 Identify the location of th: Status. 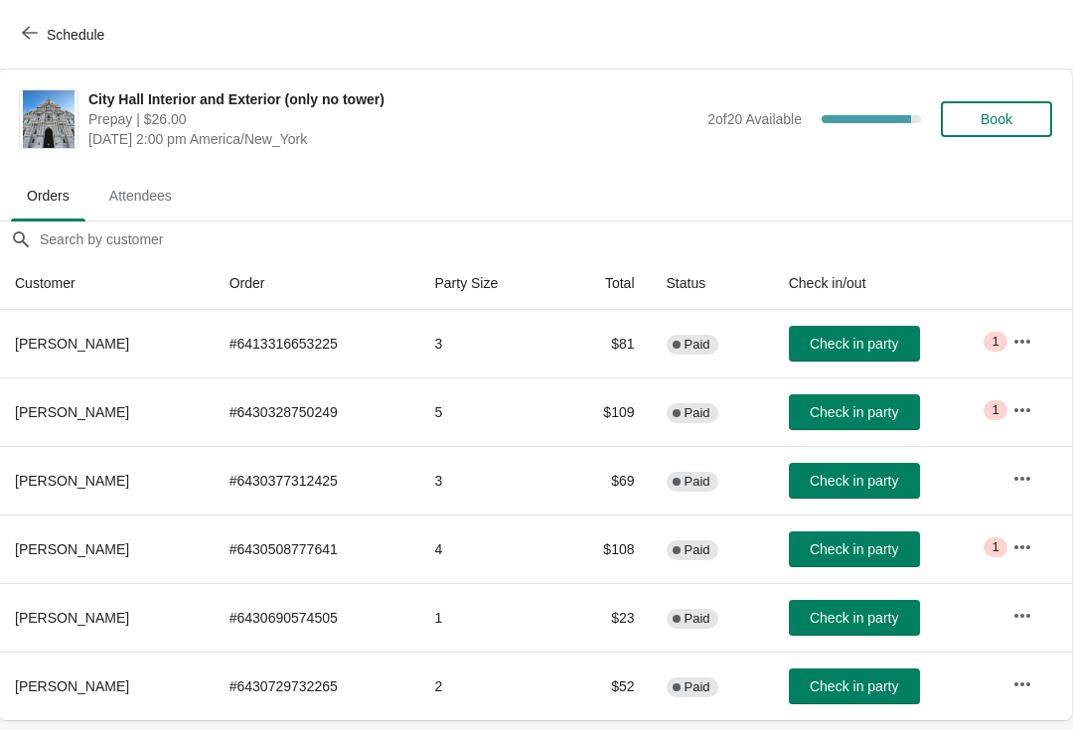
(711, 283).